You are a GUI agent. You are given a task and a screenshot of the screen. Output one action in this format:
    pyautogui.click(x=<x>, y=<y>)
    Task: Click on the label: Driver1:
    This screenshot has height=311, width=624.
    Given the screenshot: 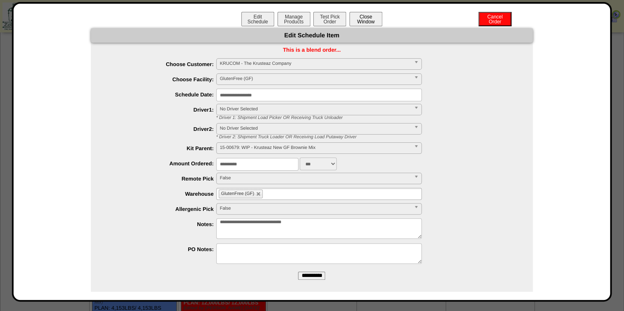 What is the action you would take?
    pyautogui.click(x=161, y=110)
    